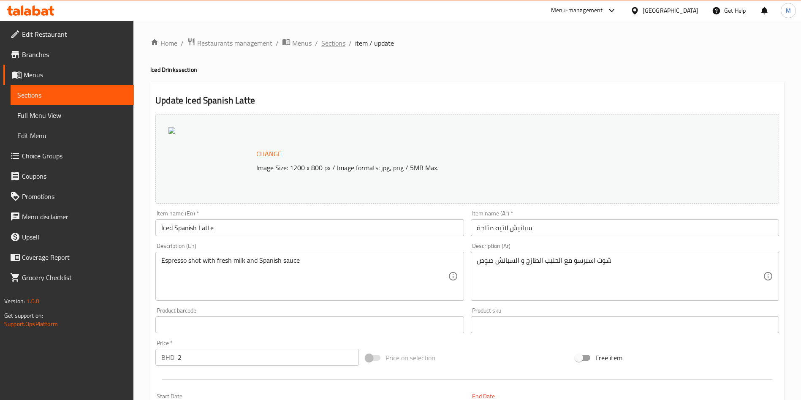 Image resolution: width=801 pixels, height=400 pixels. Describe the element at coordinates (68, 257) in the screenshot. I see `a: Coverage Report` at that location.